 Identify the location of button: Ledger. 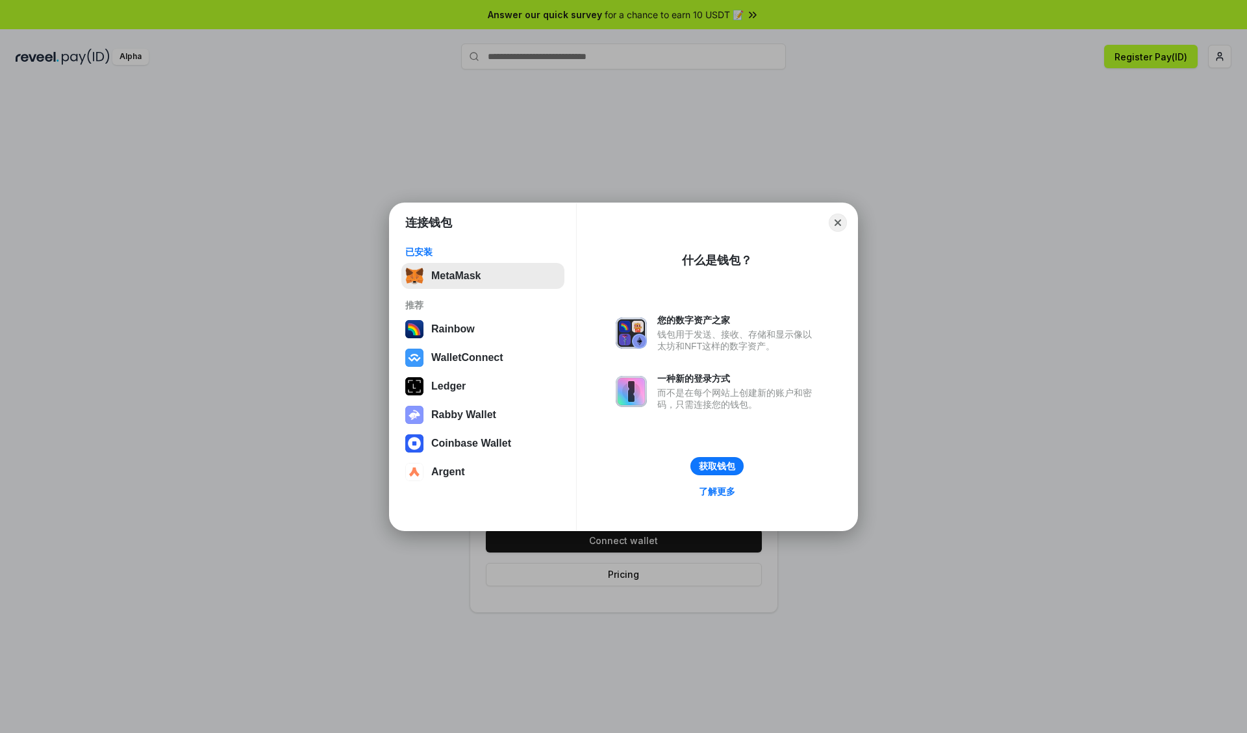
(483, 387).